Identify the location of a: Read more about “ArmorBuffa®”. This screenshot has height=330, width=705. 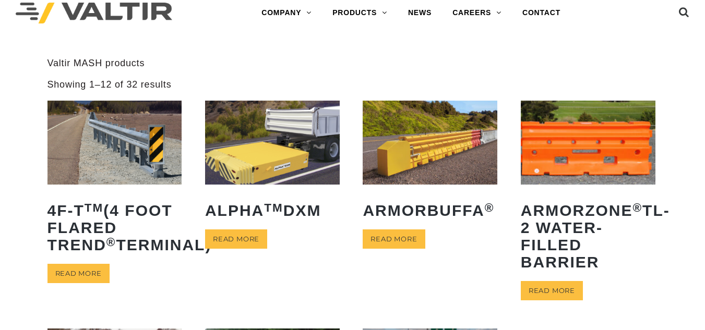
(394, 239).